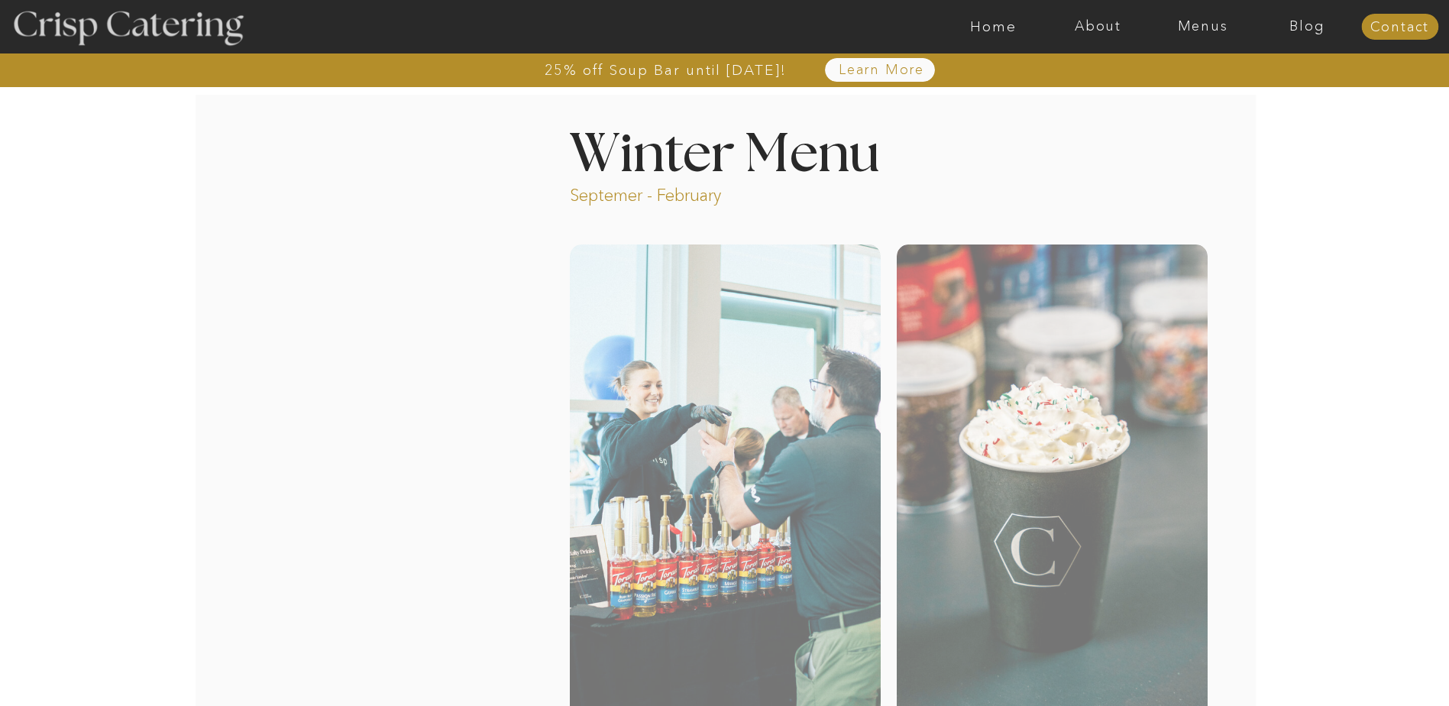 This screenshot has height=706, width=1449. Describe the element at coordinates (1307, 27) in the screenshot. I see `nav: Blog` at that location.